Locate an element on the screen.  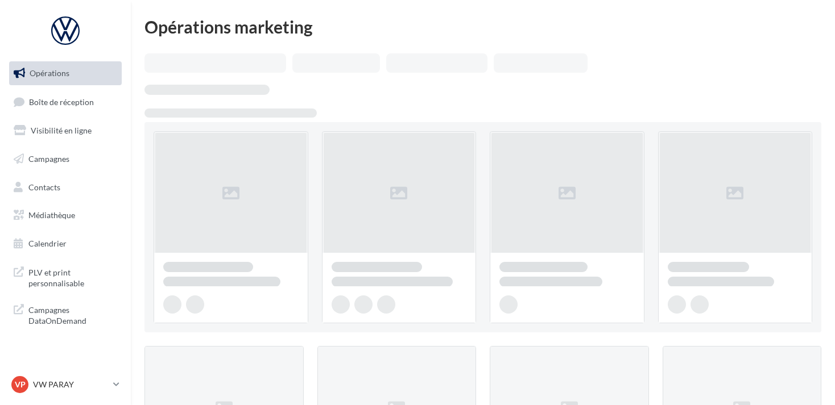
a: Calendrier is located at coordinates (65, 244).